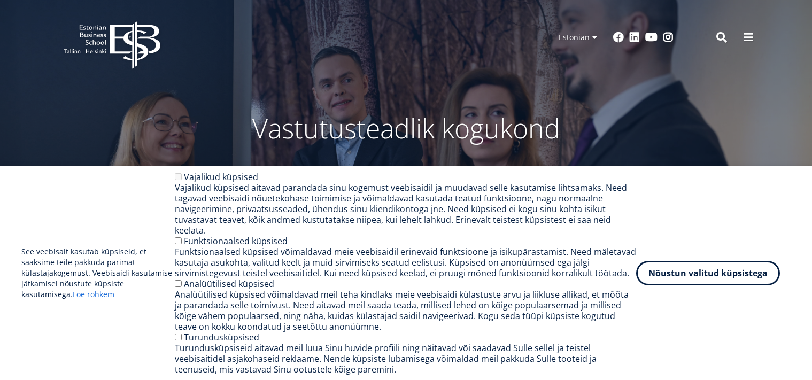  What do you see at coordinates (405, 262) in the screenshot?
I see `div: Funktsionaalsed küpsised võimaldavad meie veebisaidil erinevaid funktsioone ja isikupärastamist. ...` at bounding box center [405, 262].